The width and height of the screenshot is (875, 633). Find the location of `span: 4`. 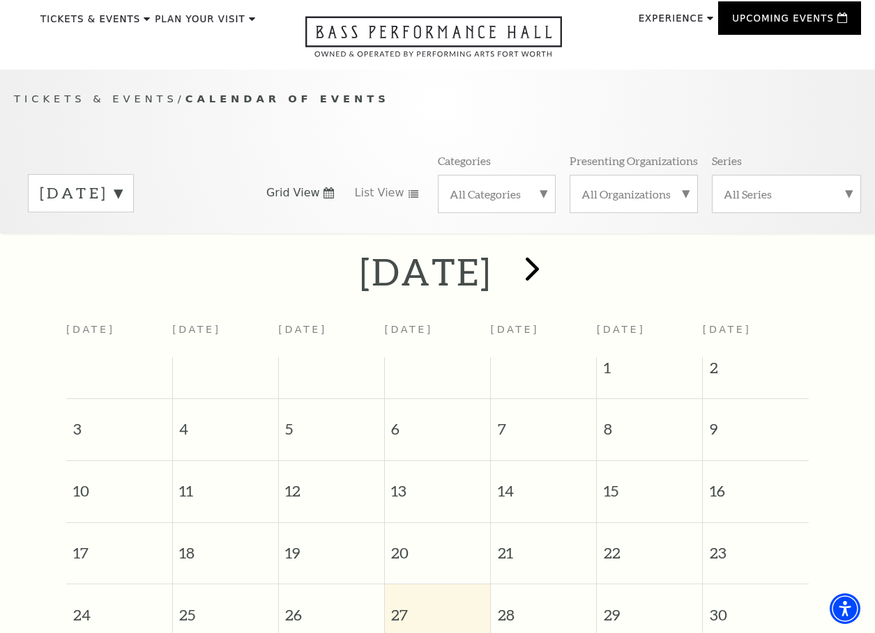

span: 4 is located at coordinates (225, 423).